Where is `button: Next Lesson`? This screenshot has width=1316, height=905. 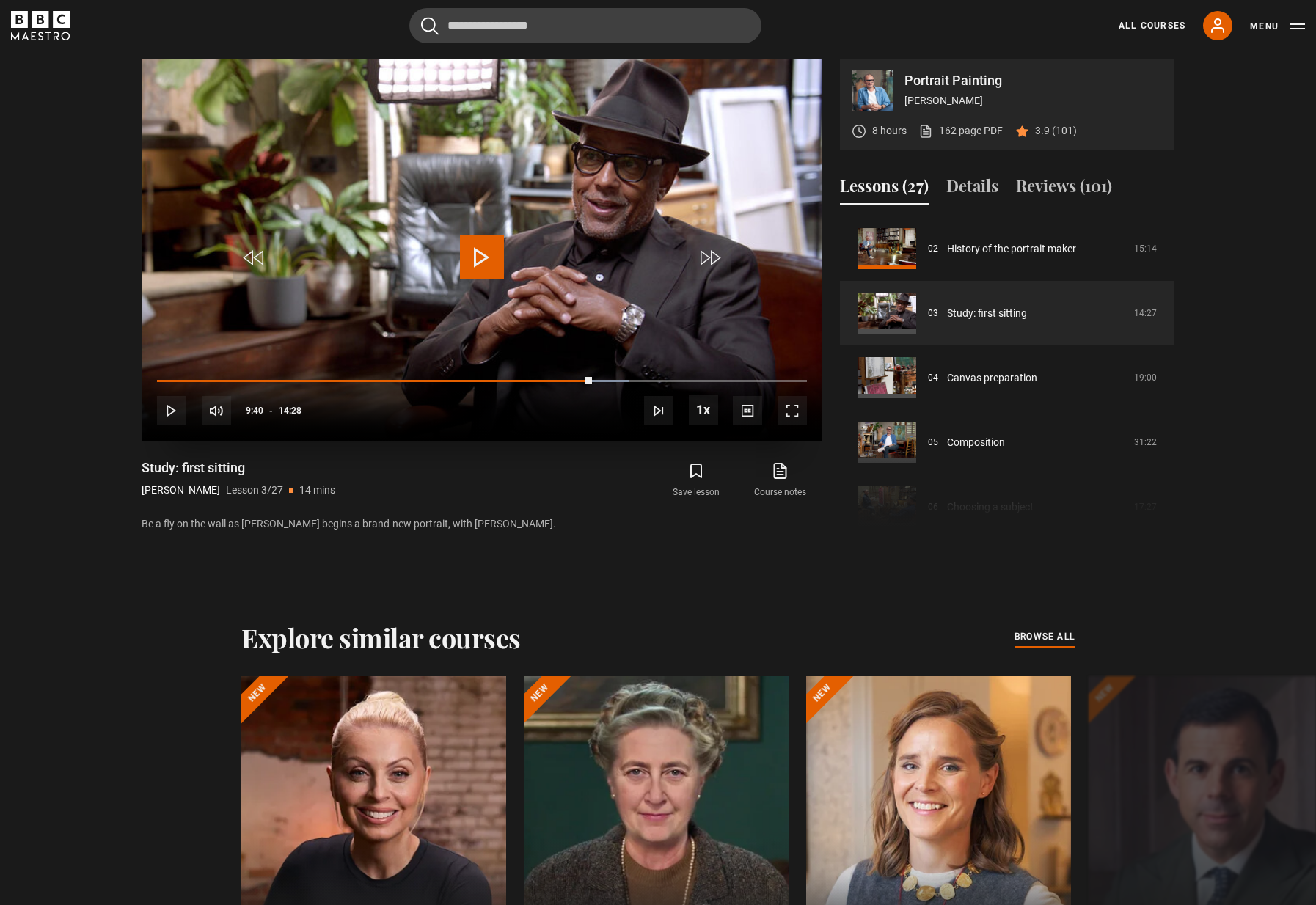 button: Next Lesson is located at coordinates (659, 410).